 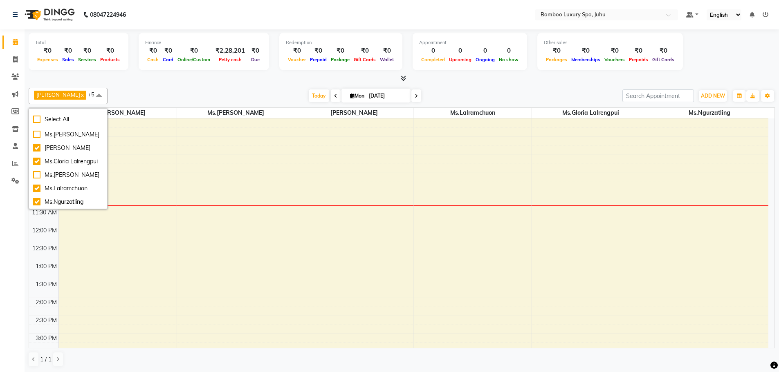 What do you see at coordinates (108, 15) in the screenshot?
I see `b: 08047224946` at bounding box center [108, 15].